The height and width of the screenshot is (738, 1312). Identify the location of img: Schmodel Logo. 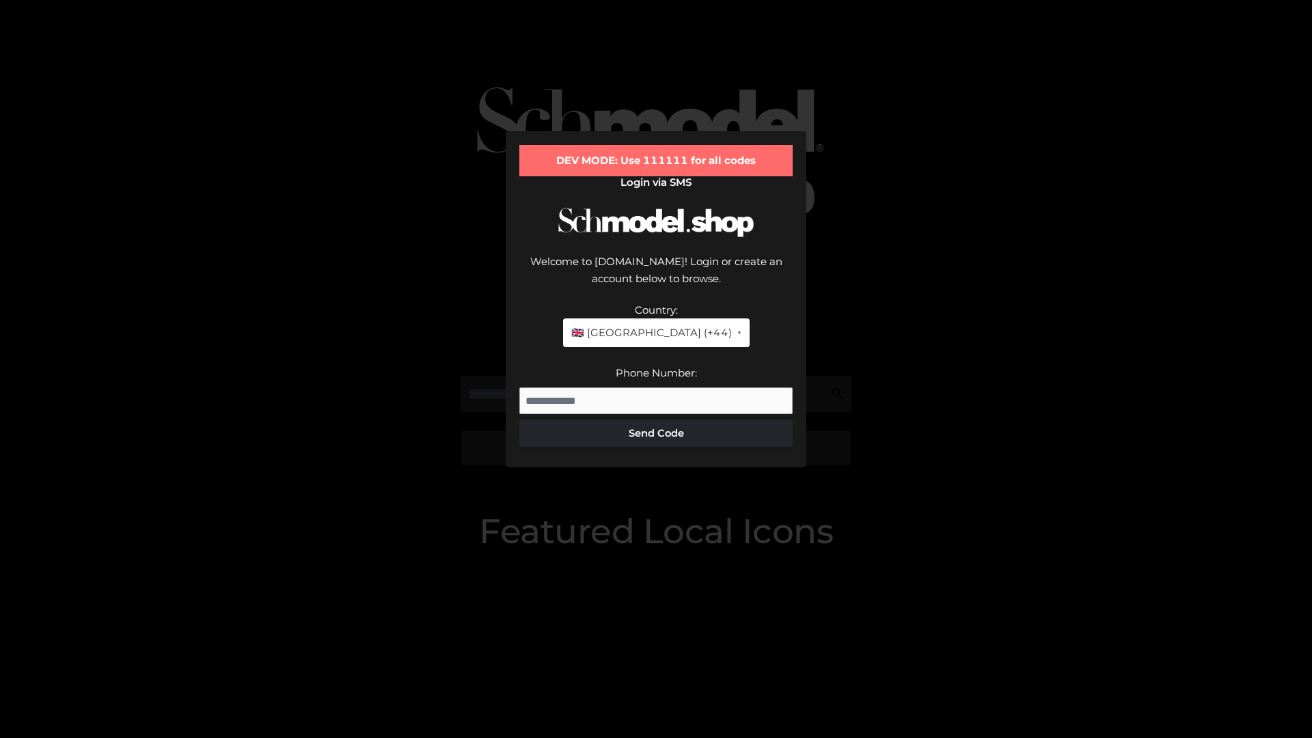
(656, 222).